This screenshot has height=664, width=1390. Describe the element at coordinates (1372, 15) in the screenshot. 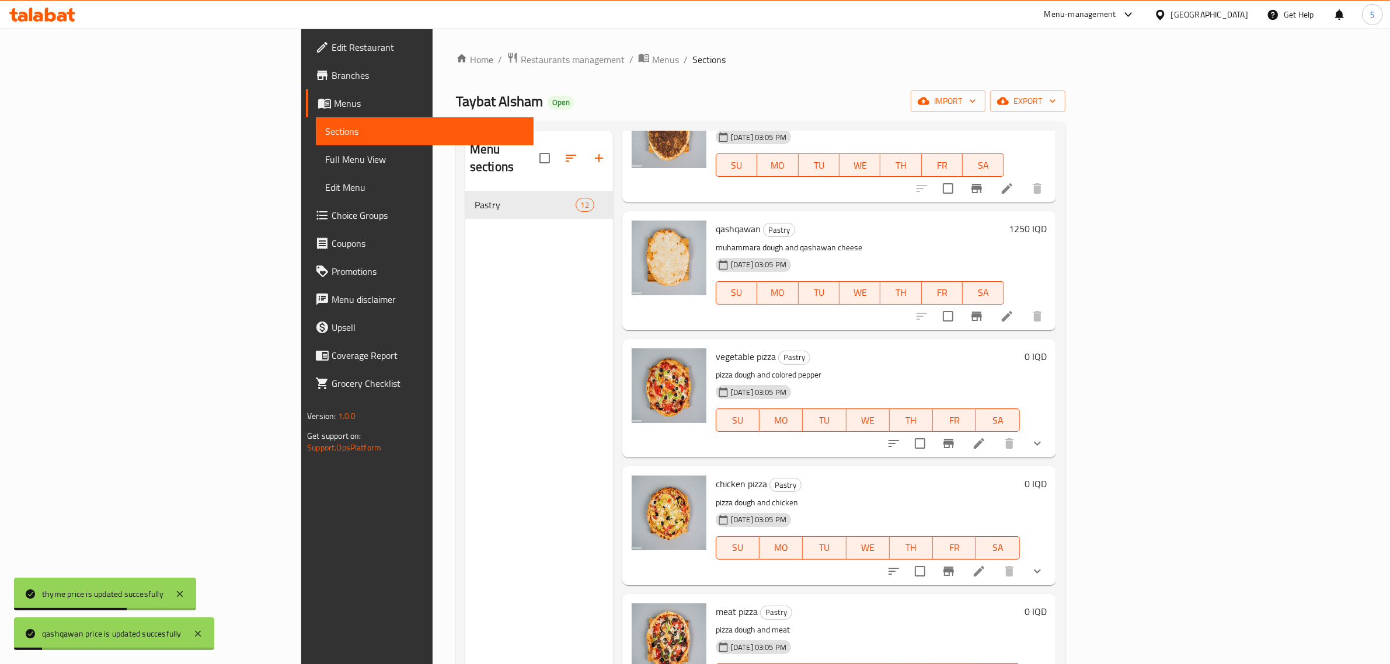

I see `span: S` at that location.